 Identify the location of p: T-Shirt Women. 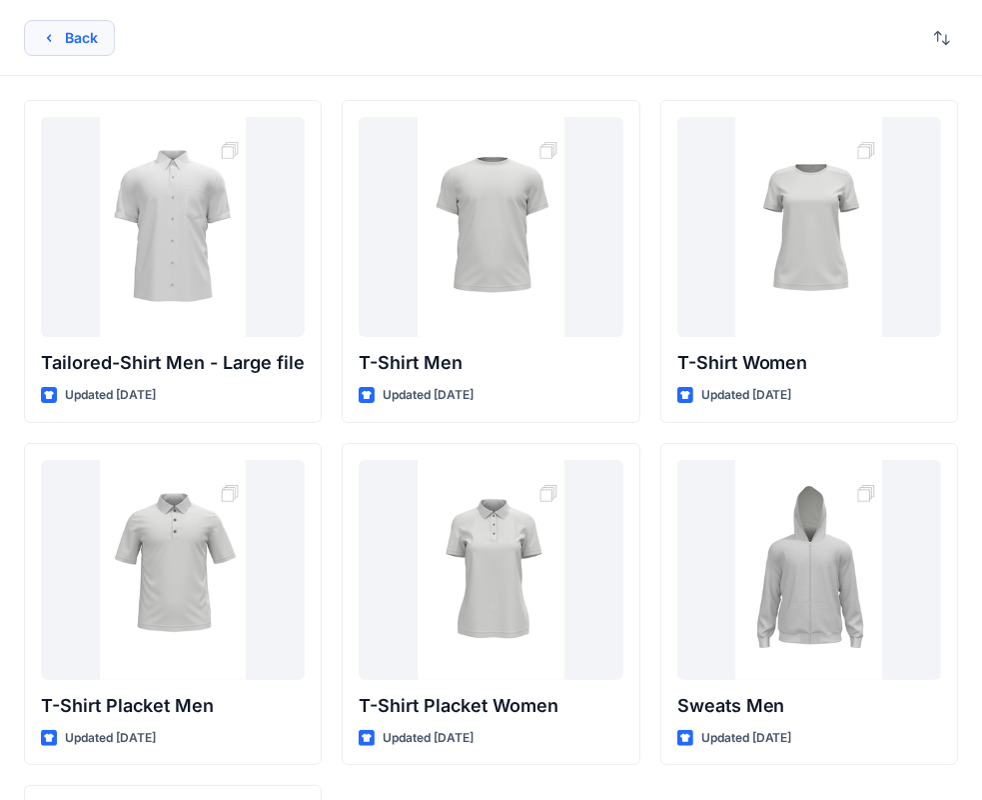
(810, 363).